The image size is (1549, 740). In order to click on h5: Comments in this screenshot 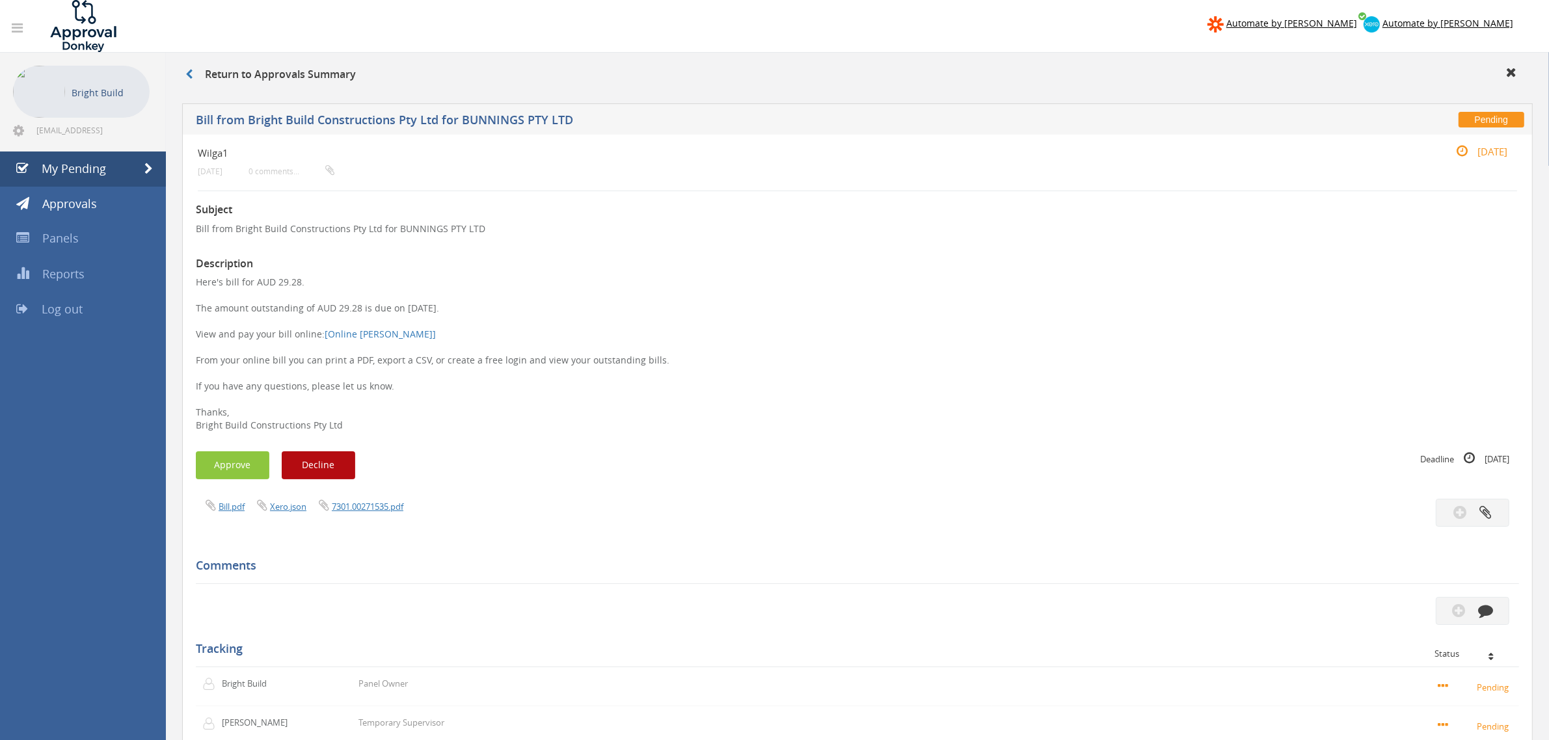, I will do `click(852, 566)`.